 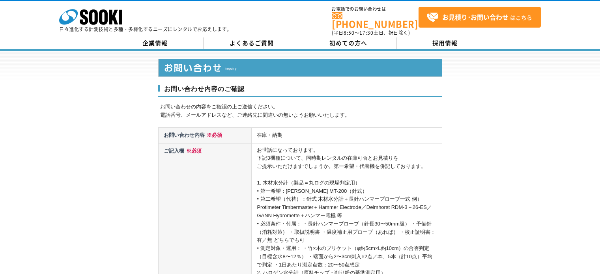 What do you see at coordinates (301, 111) in the screenshot?
I see `p: お問い合わせの内容をご確認の上ご送信ください。 電話番号、メールアドレスなど、ご連絡先に間違いの無いようお願いいたします。` at bounding box center [301, 111].